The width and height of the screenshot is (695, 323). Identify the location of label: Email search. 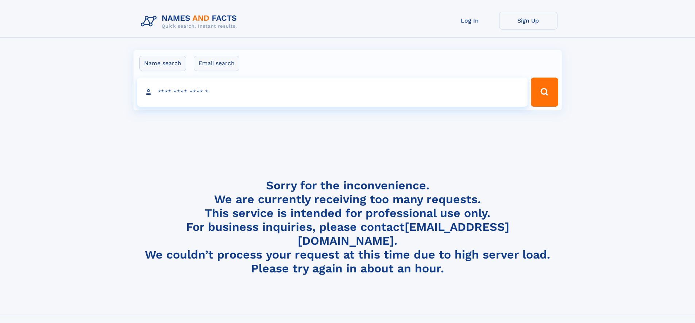
(216, 63).